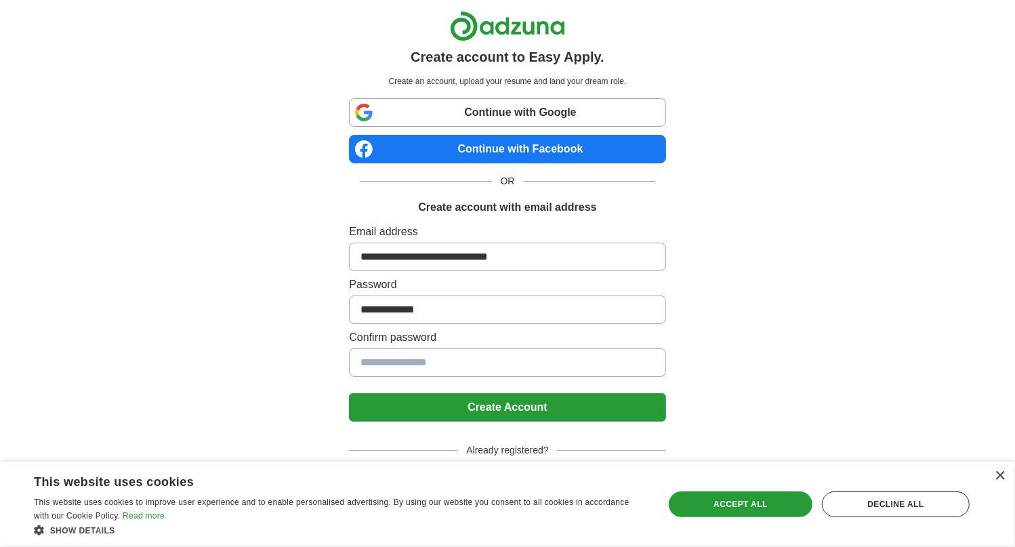  What do you see at coordinates (507, 407) in the screenshot?
I see `button: Create Account` at bounding box center [507, 407].